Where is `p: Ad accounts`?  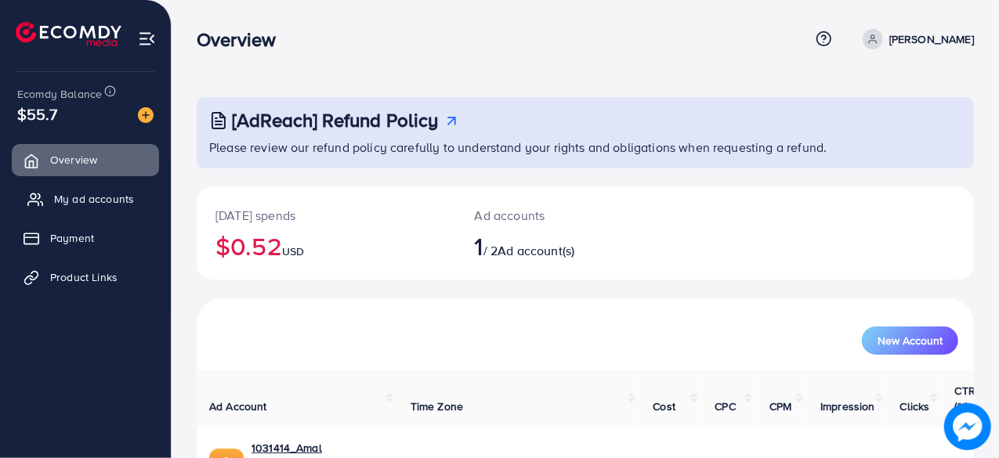
p: Ad accounts is located at coordinates (553, 215).